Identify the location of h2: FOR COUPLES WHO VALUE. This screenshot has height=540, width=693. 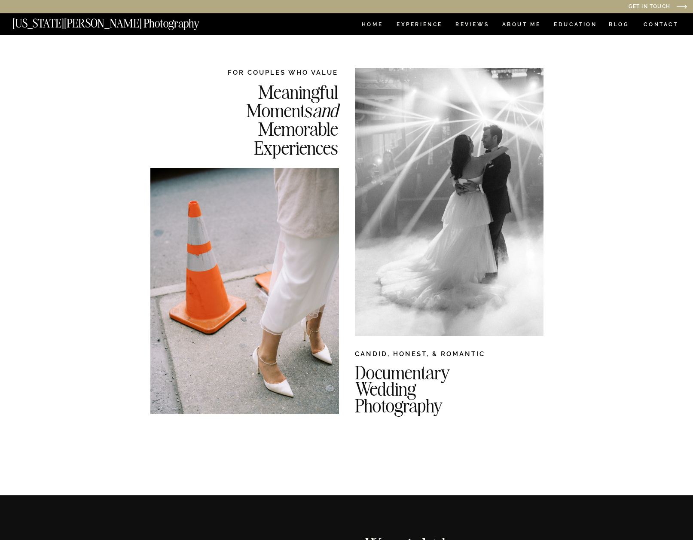
(270, 72).